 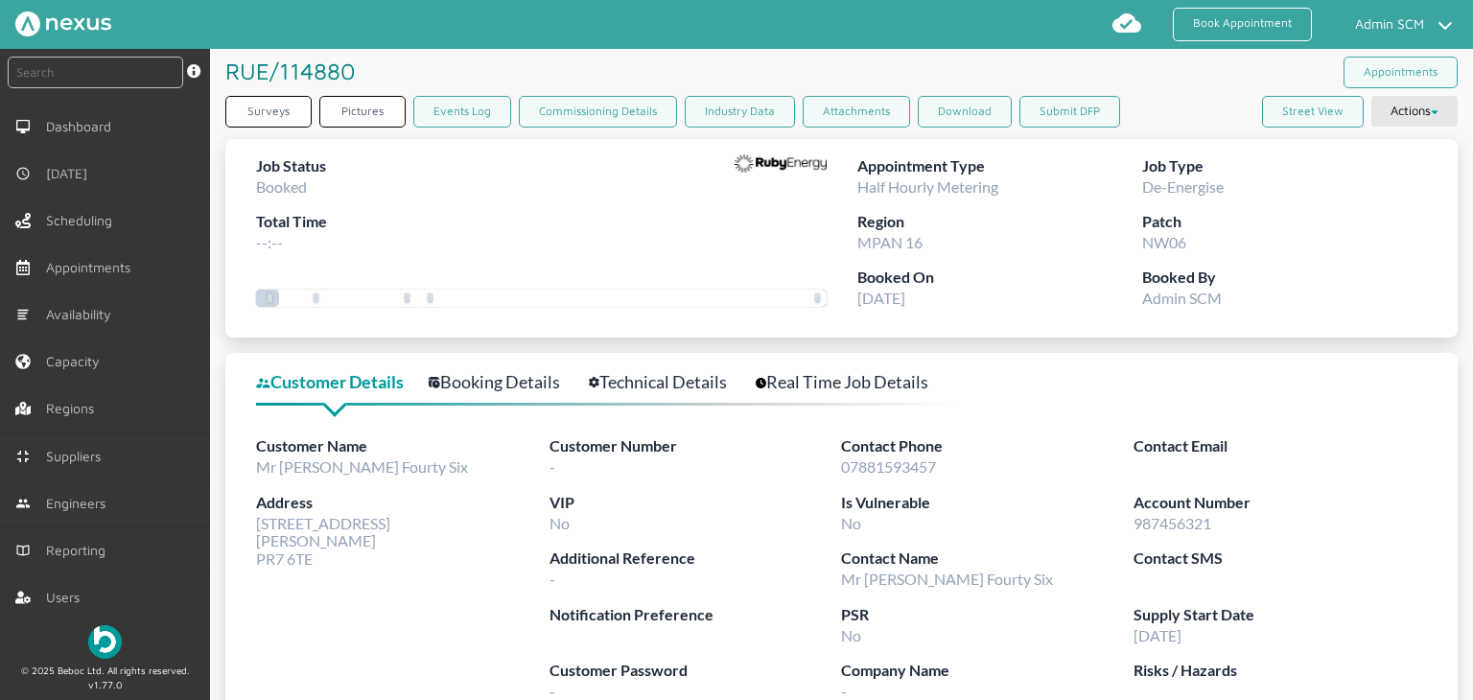 I want to click on a: Industry Data, so click(x=739, y=111).